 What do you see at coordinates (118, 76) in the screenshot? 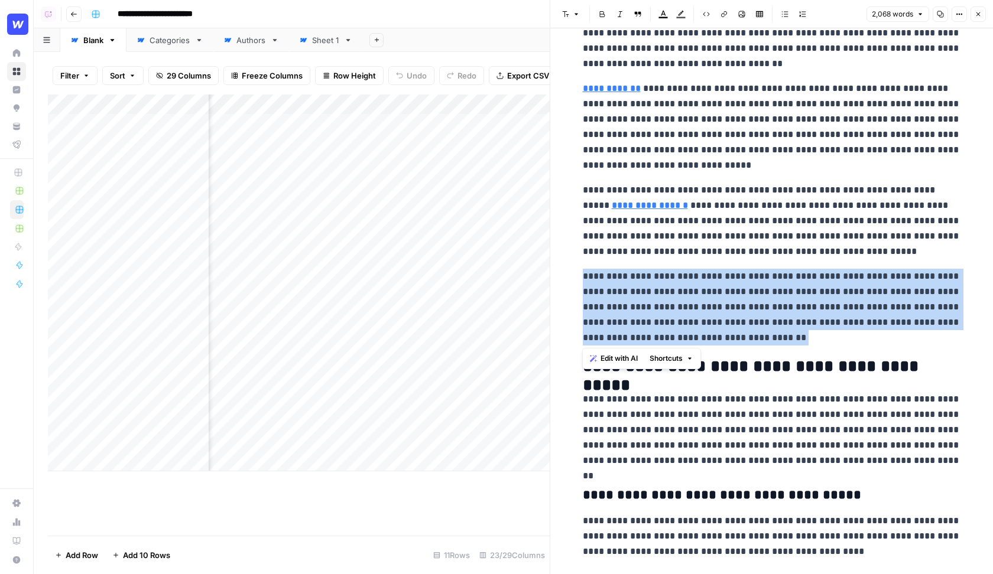
I see `span: Sort` at bounding box center [118, 76].